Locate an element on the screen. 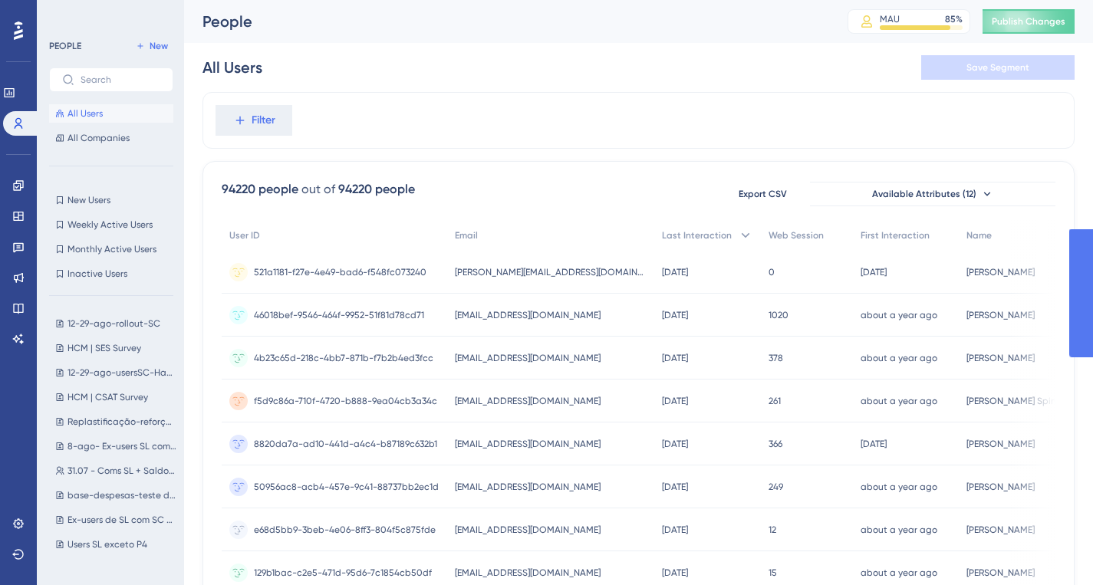 Image resolution: width=1093 pixels, height=585 pixels. span: 129b1bac-c2e5-471d-95d6-7c1854cb50df is located at coordinates (343, 573).